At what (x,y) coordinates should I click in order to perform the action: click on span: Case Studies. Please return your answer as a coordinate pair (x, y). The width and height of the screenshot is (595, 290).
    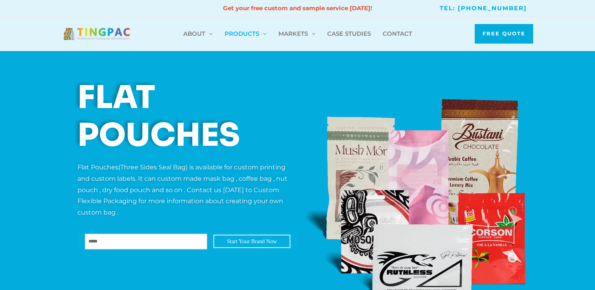
    Looking at the image, I should click on (349, 34).